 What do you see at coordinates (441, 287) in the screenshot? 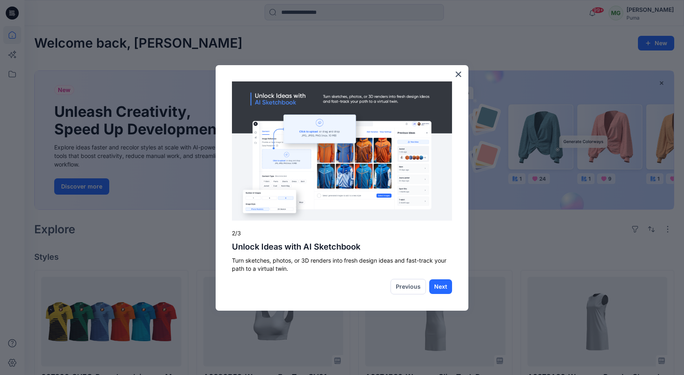
I see `button: Next` at bounding box center [441, 287].